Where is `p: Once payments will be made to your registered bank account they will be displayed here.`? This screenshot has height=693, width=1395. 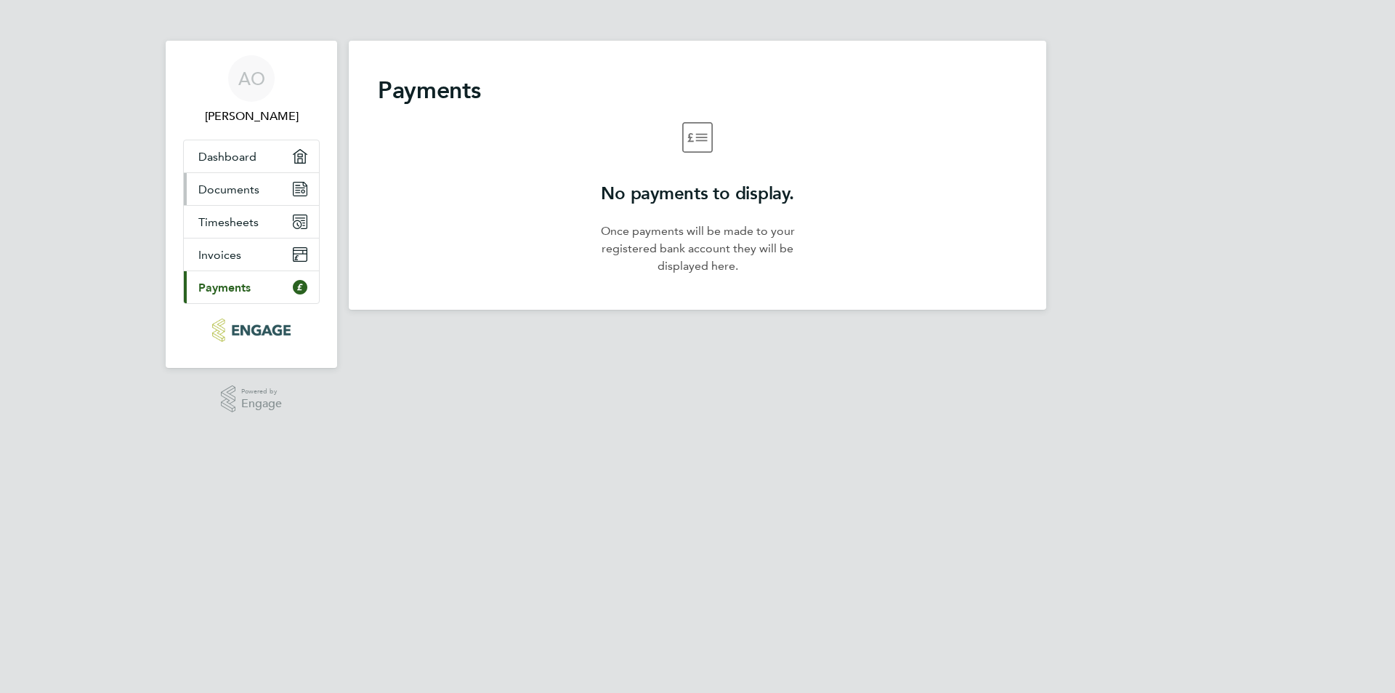 p: Once payments will be made to your registered bank account they will be displayed here. is located at coordinates (698, 249).